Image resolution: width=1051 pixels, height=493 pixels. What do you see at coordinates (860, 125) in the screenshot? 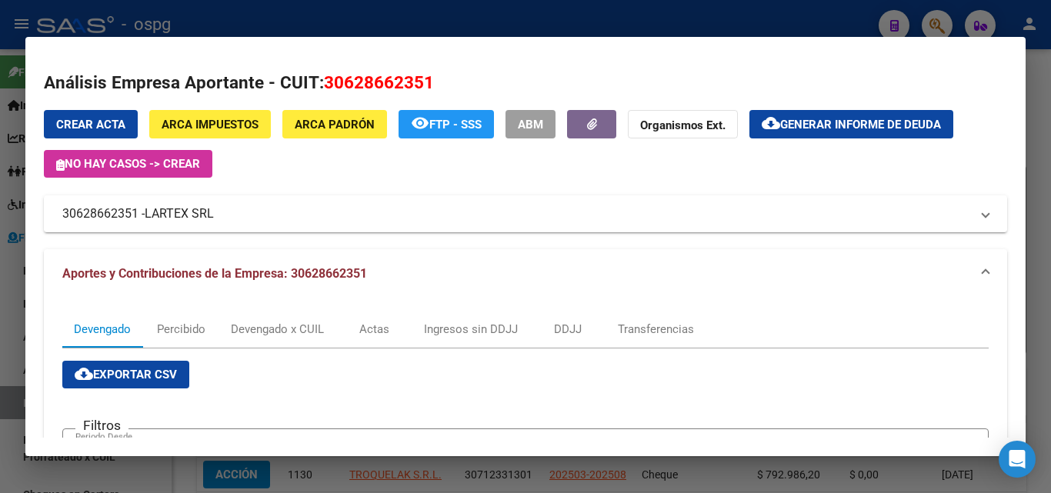
I see `span: Generar informe de deuda` at bounding box center [860, 125].